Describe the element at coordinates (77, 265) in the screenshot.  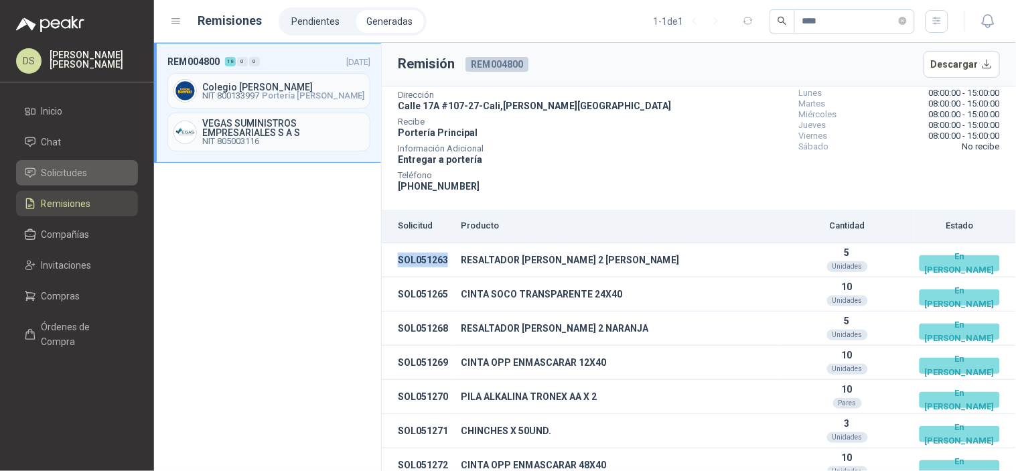
I see `a: Invitaciones` at that location.